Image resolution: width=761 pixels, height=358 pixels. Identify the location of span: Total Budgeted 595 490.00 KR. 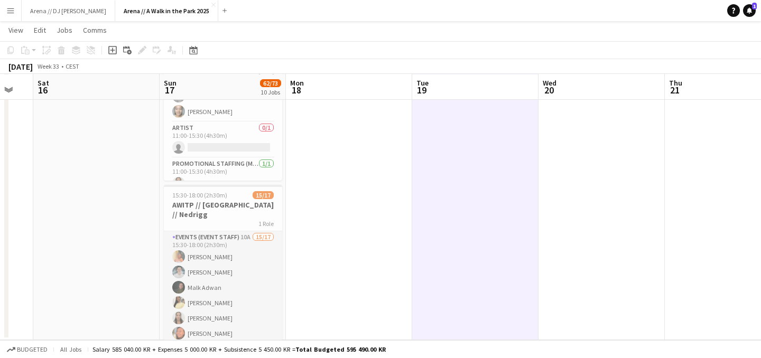
(340, 349).